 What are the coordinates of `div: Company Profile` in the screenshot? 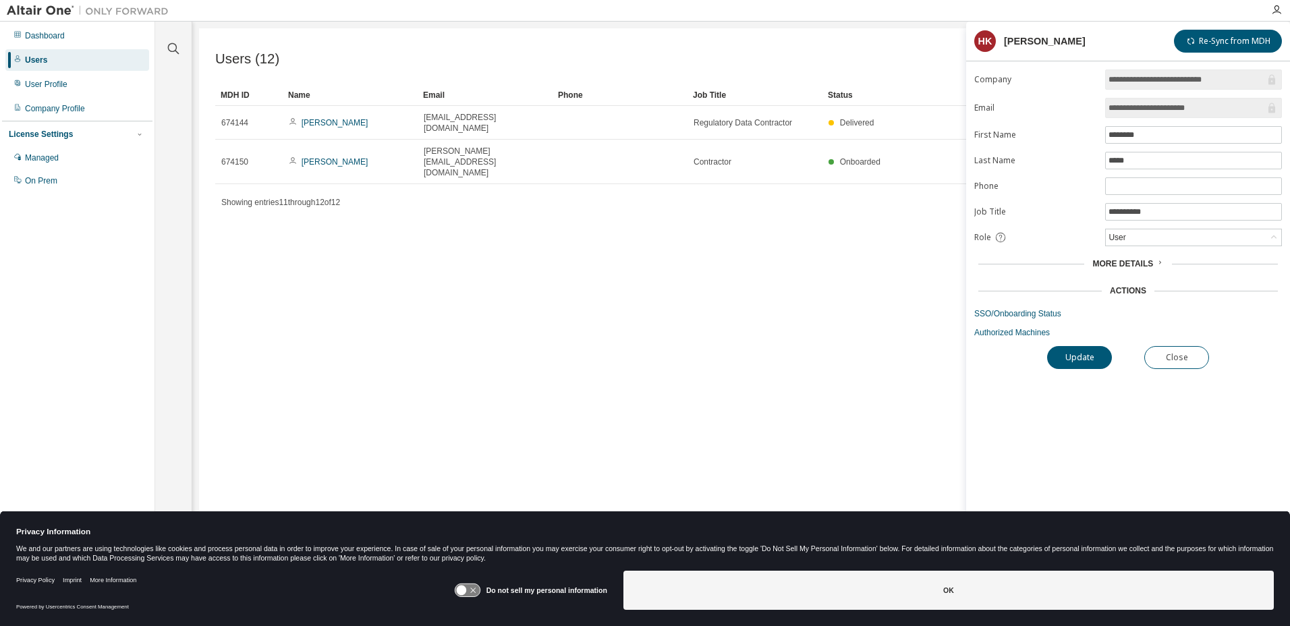 It's located at (55, 109).